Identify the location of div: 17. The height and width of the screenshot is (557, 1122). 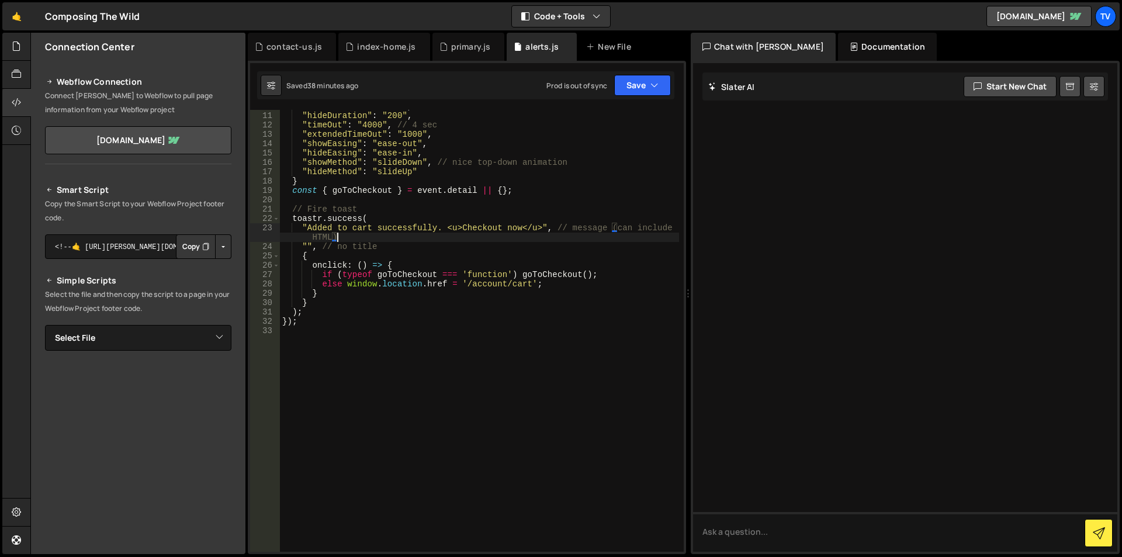
(265, 172).